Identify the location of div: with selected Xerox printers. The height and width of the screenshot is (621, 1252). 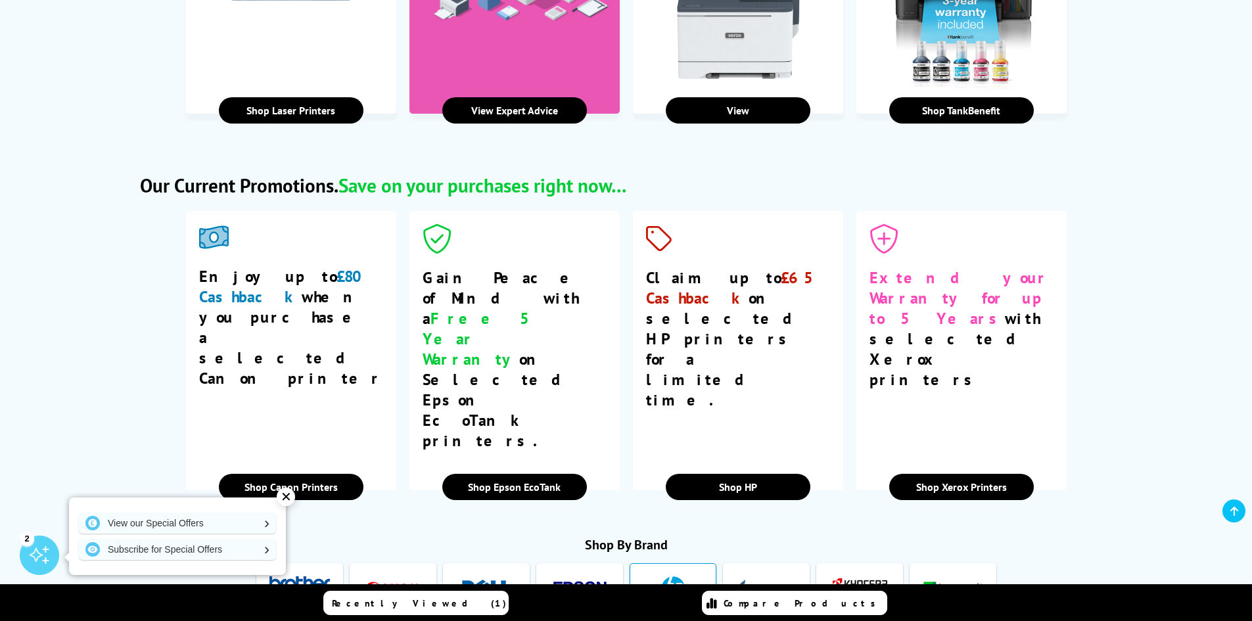
(961, 329).